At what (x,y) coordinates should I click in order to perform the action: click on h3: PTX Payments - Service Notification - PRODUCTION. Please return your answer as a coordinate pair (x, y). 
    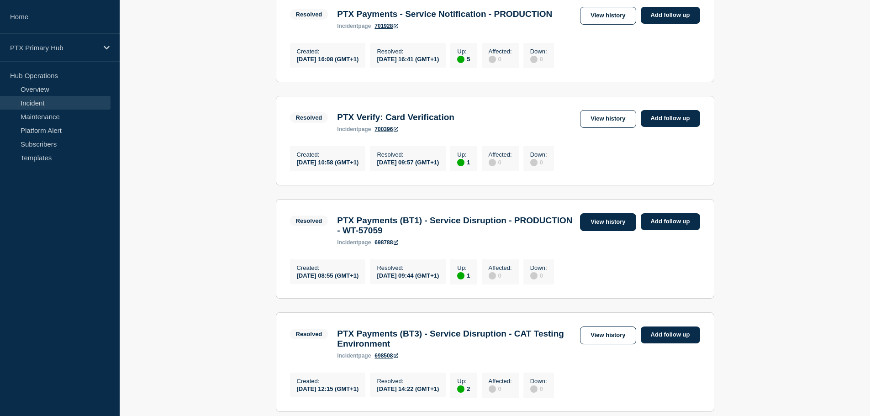
    Looking at the image, I should click on (444, 14).